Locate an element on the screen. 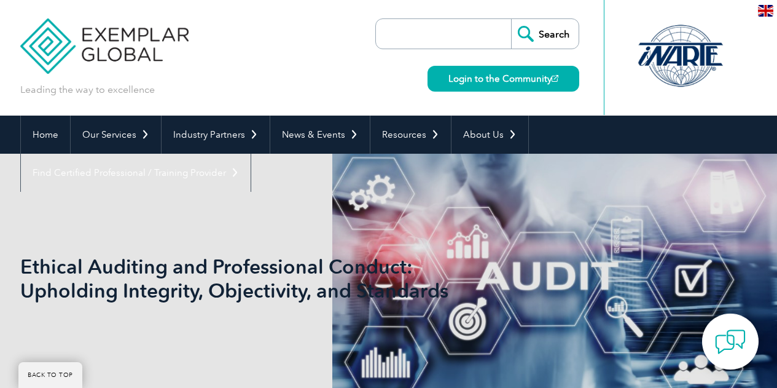  a: About Us is located at coordinates (490, 135).